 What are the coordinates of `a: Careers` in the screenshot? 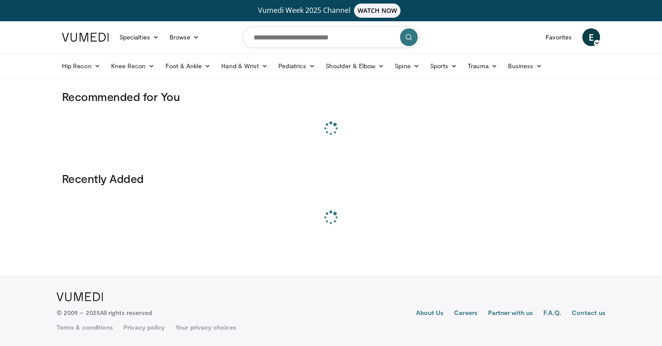 It's located at (466, 313).